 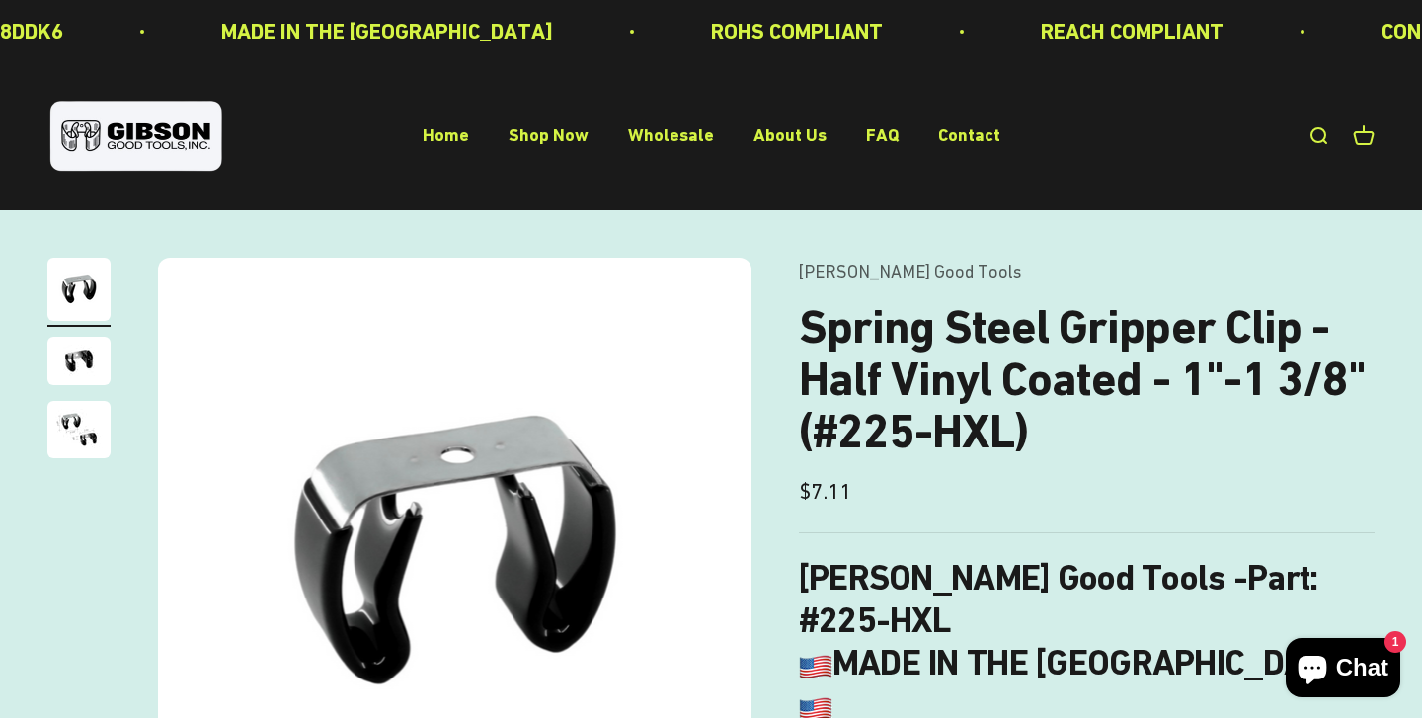 I want to click on a: Shop Now, so click(x=548, y=135).